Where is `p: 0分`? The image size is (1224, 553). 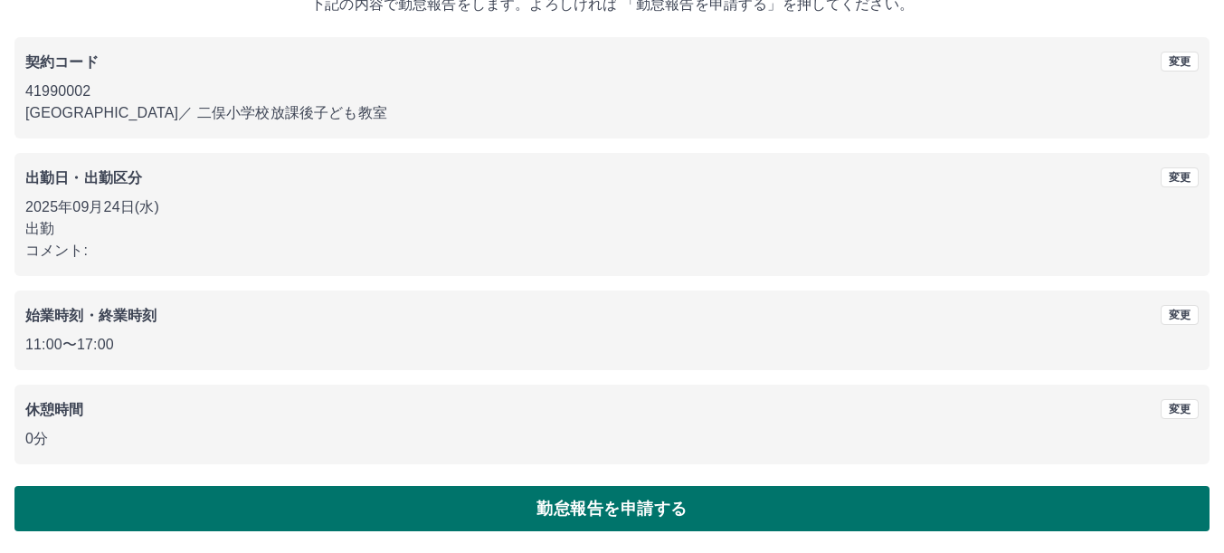
p: 0分 is located at coordinates (612, 439).